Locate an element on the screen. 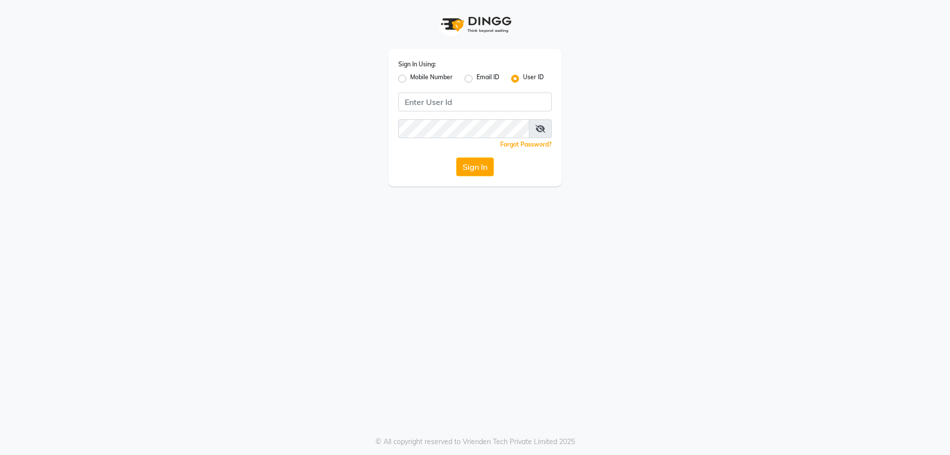 The height and width of the screenshot is (455, 950). label: Sign In Using: is located at coordinates (417, 64).